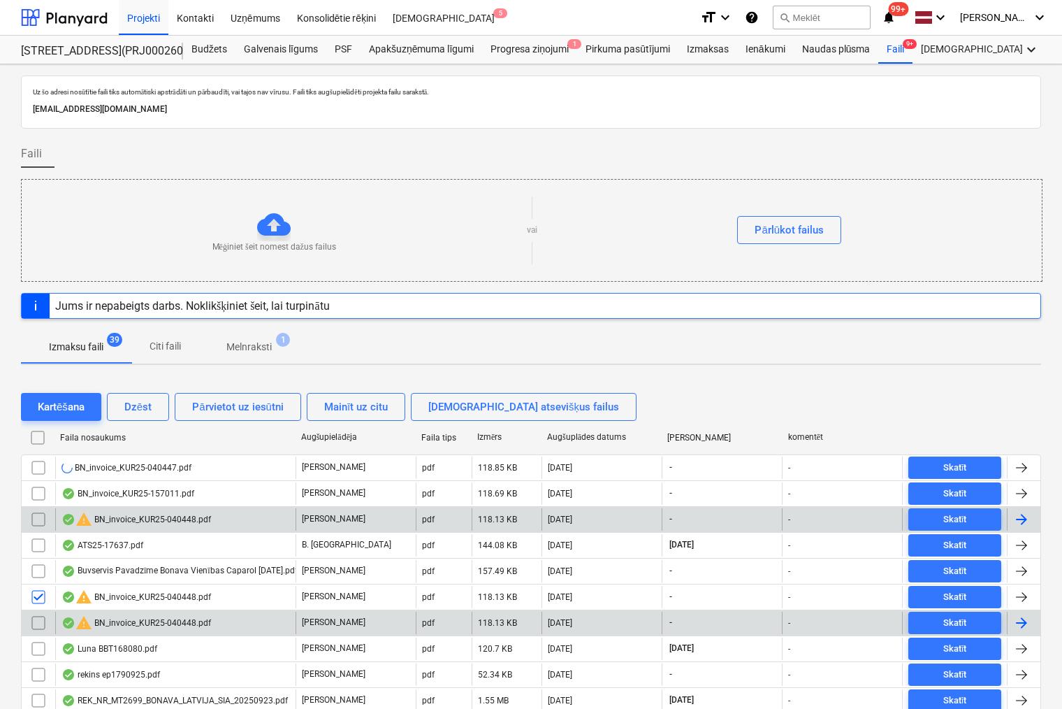  Describe the element at coordinates (110, 674) in the screenshot. I see `div: rekins ep1790925.pdf` at that location.